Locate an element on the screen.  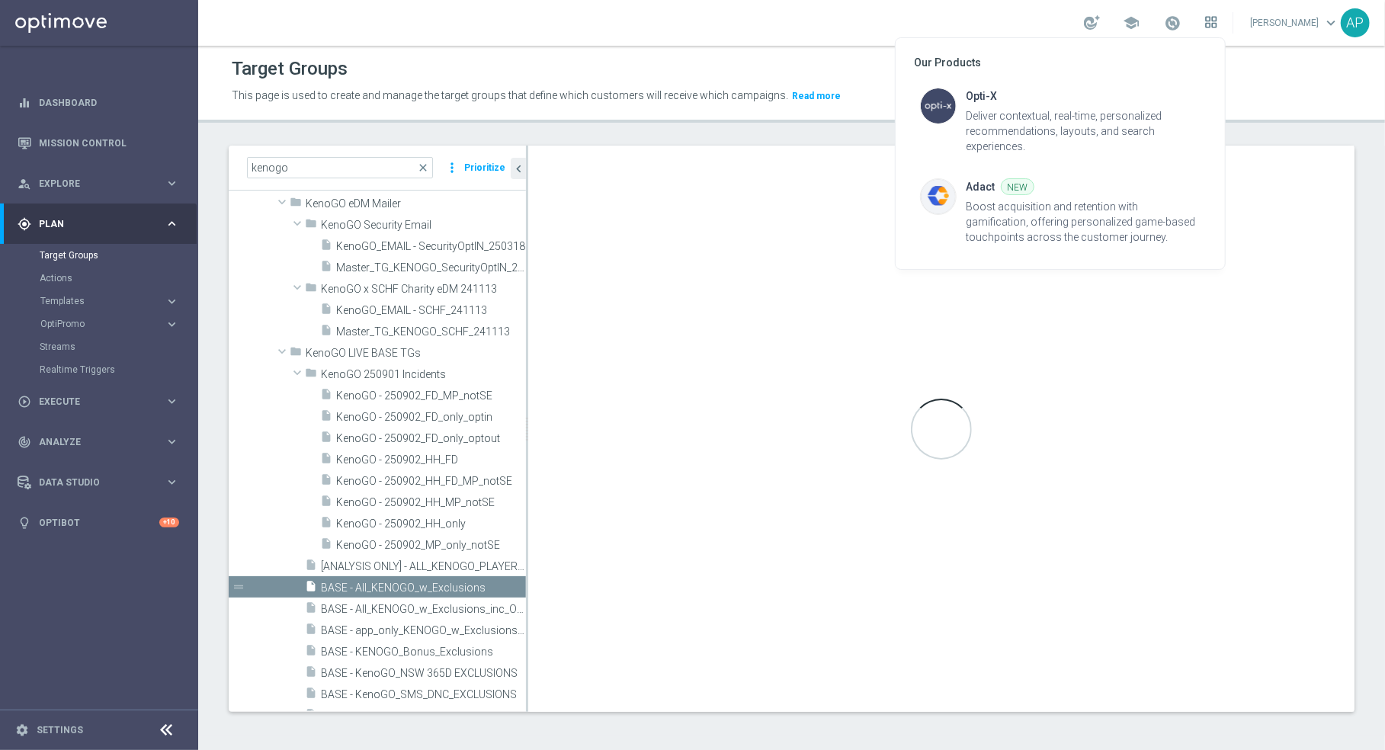
div: Boost acquisition and retention with gamification, offering personalized game-based touchpoints a... is located at coordinates (1082, 222).